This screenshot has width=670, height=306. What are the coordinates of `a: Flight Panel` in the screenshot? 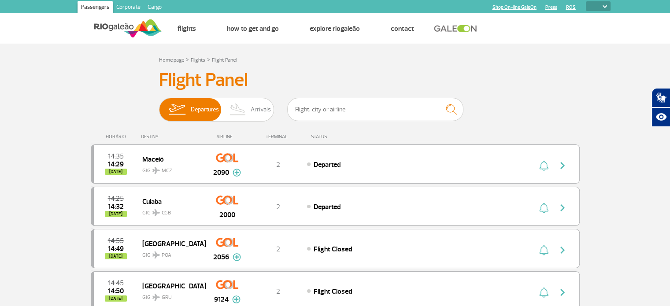 It's located at (224, 60).